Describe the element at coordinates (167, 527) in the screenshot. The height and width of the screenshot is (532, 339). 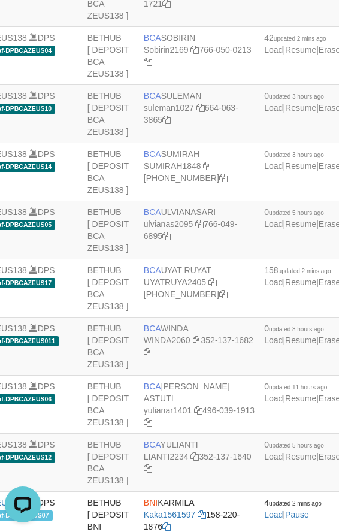
I see `a: Copy 1582201876 to clipboard` at that location.